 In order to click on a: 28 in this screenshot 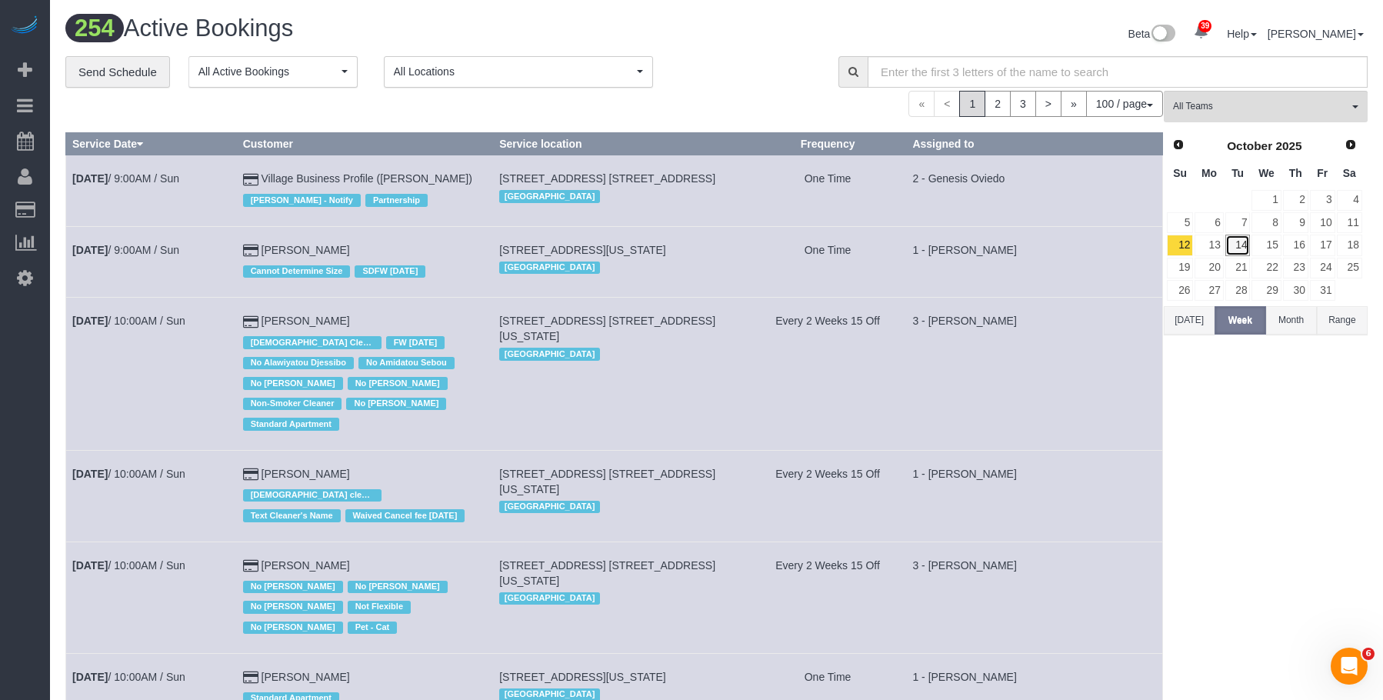, I will do `click(1237, 290)`.